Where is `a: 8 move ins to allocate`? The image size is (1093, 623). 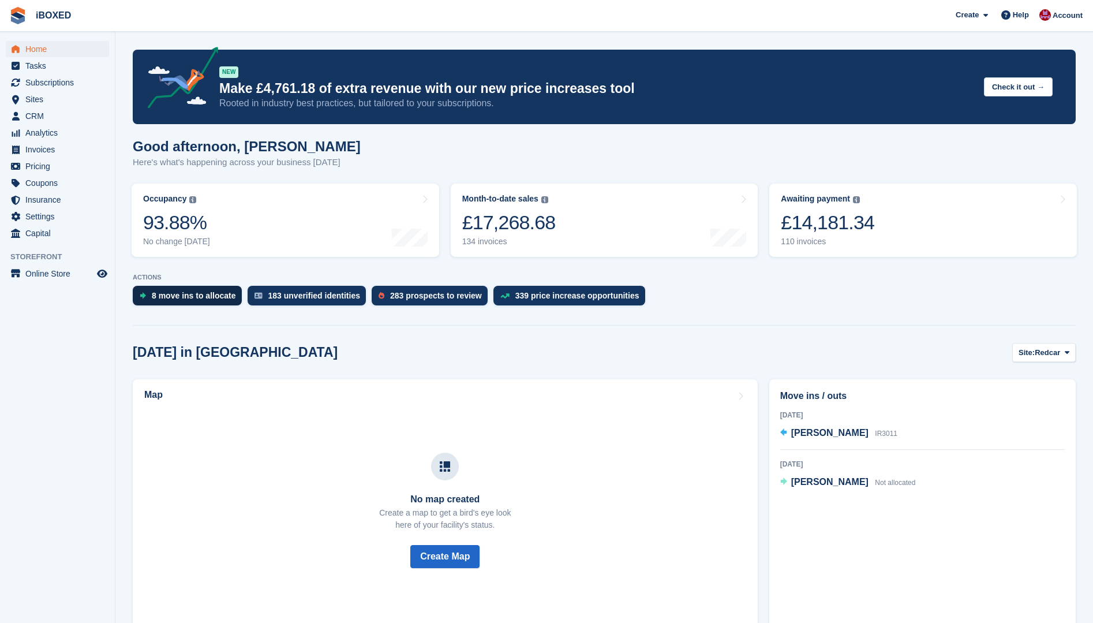 a: 8 move ins to allocate is located at coordinates (190, 298).